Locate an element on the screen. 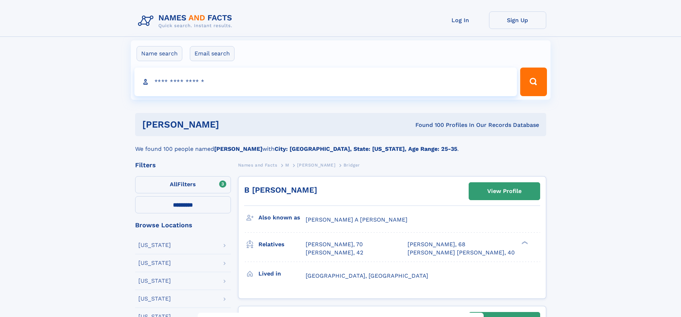  span: All is located at coordinates (173, 184).